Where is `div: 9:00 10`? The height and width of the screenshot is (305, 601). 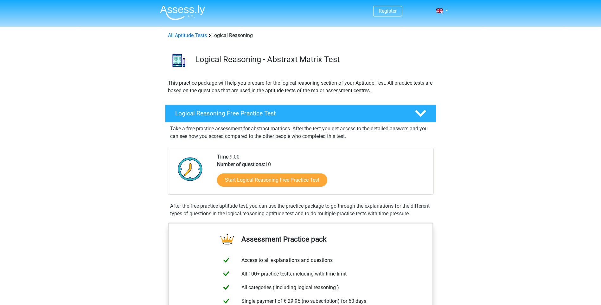 div: 9:00 10 is located at coordinates (323, 174).